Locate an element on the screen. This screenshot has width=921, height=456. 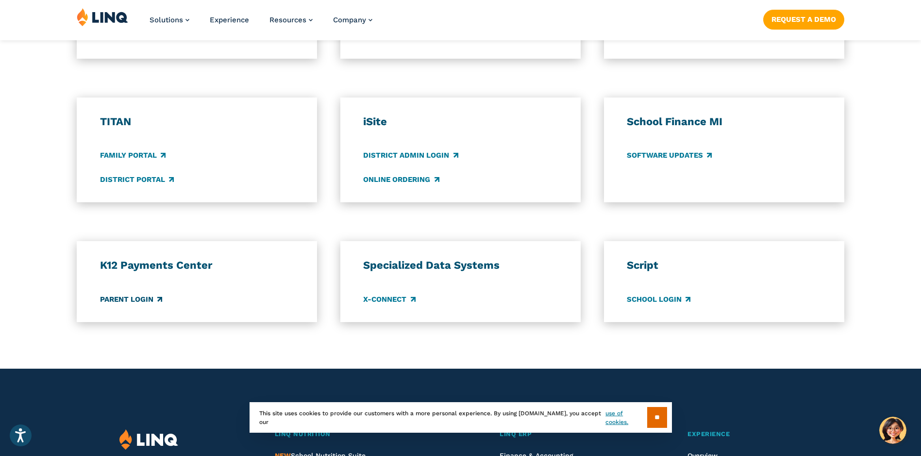
span: Resources is located at coordinates (288, 20).